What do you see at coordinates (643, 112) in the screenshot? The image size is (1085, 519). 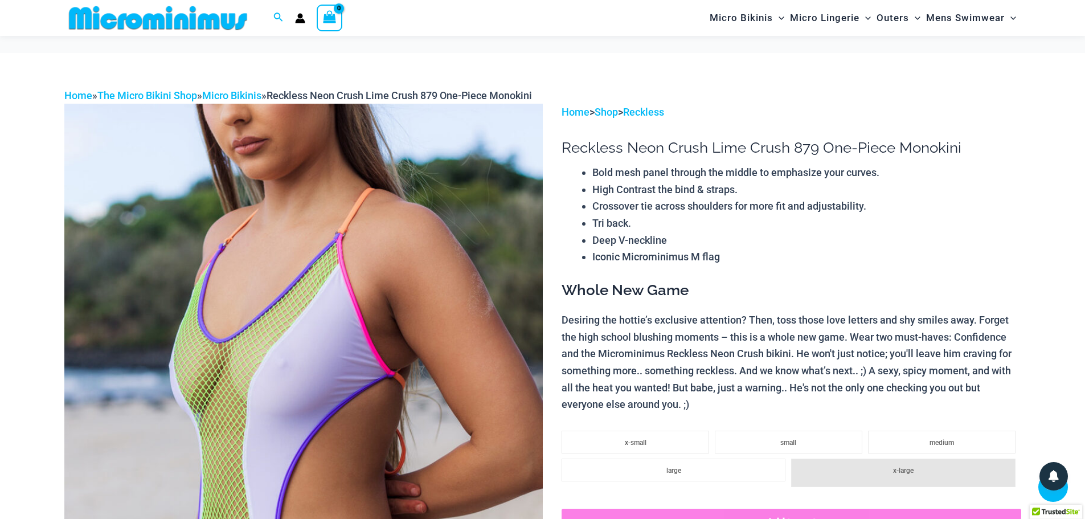 I see `a: Reckless` at bounding box center [643, 112].